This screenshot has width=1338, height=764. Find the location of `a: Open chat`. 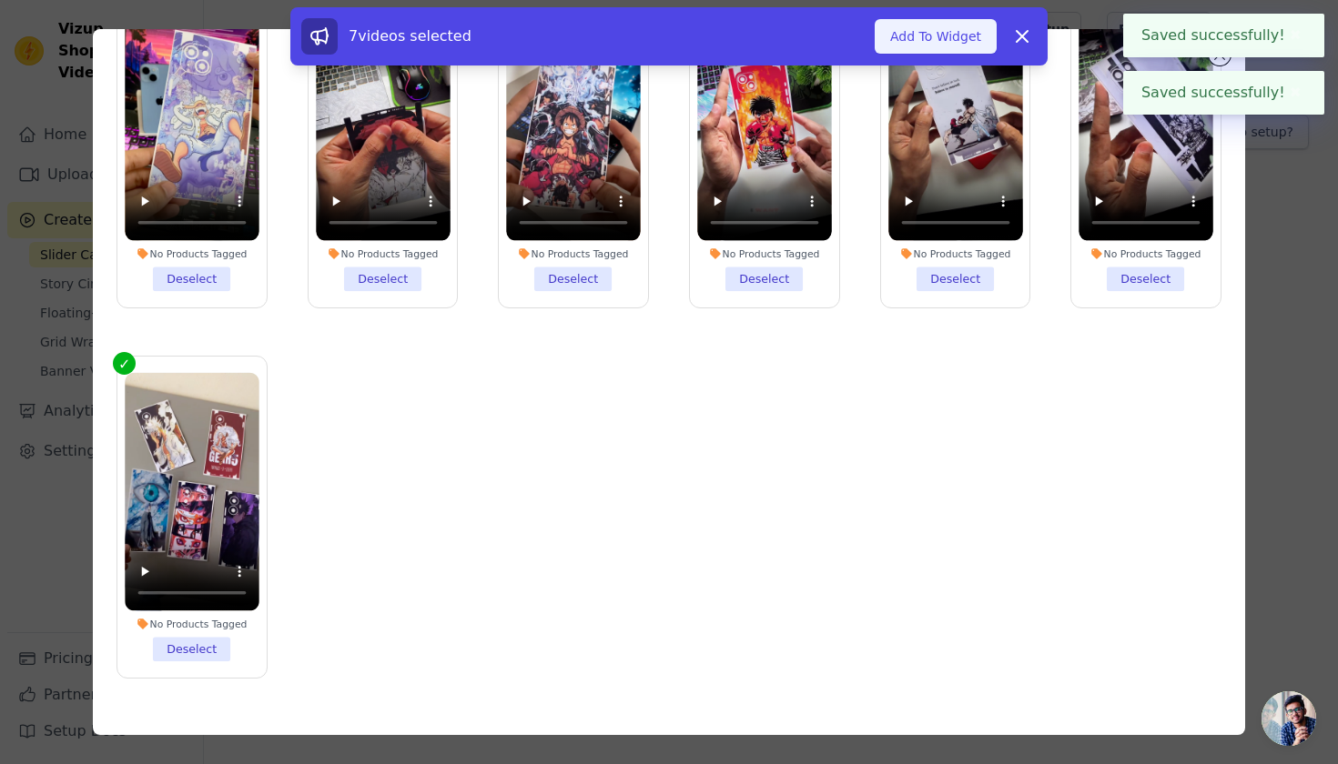

a: Open chat is located at coordinates (1288, 719).